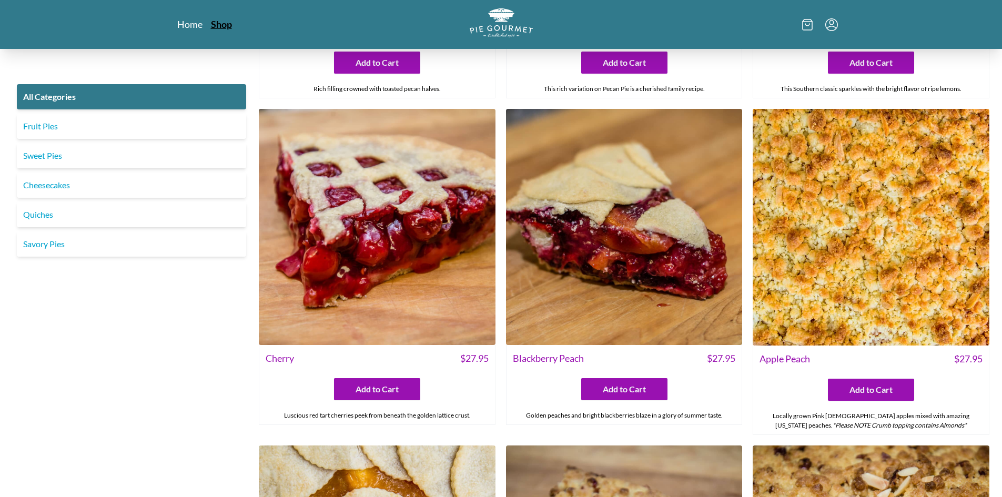 This screenshot has width=1002, height=497. I want to click on a: Sweet Pies, so click(131, 156).